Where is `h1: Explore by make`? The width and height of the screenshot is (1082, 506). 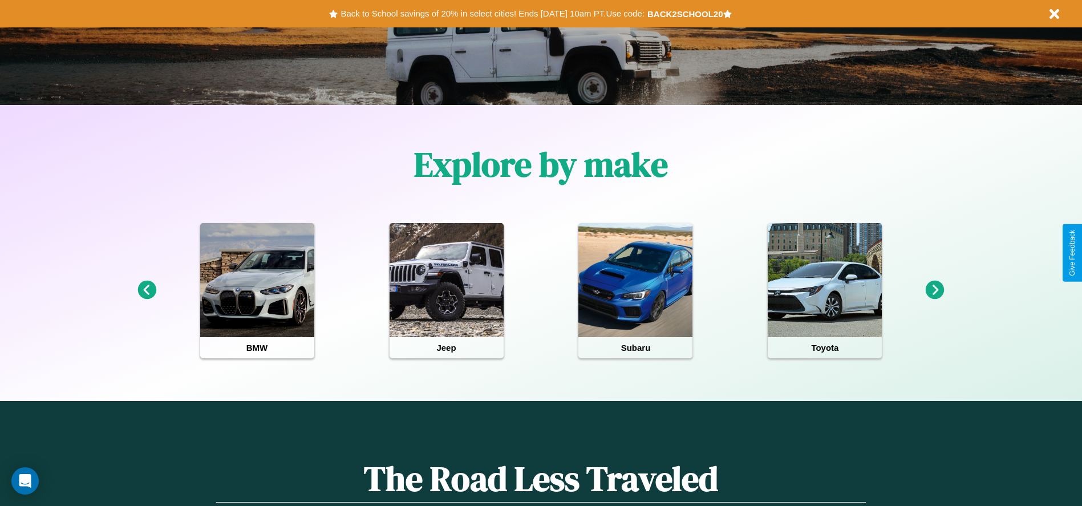 h1: Explore by make is located at coordinates (541, 164).